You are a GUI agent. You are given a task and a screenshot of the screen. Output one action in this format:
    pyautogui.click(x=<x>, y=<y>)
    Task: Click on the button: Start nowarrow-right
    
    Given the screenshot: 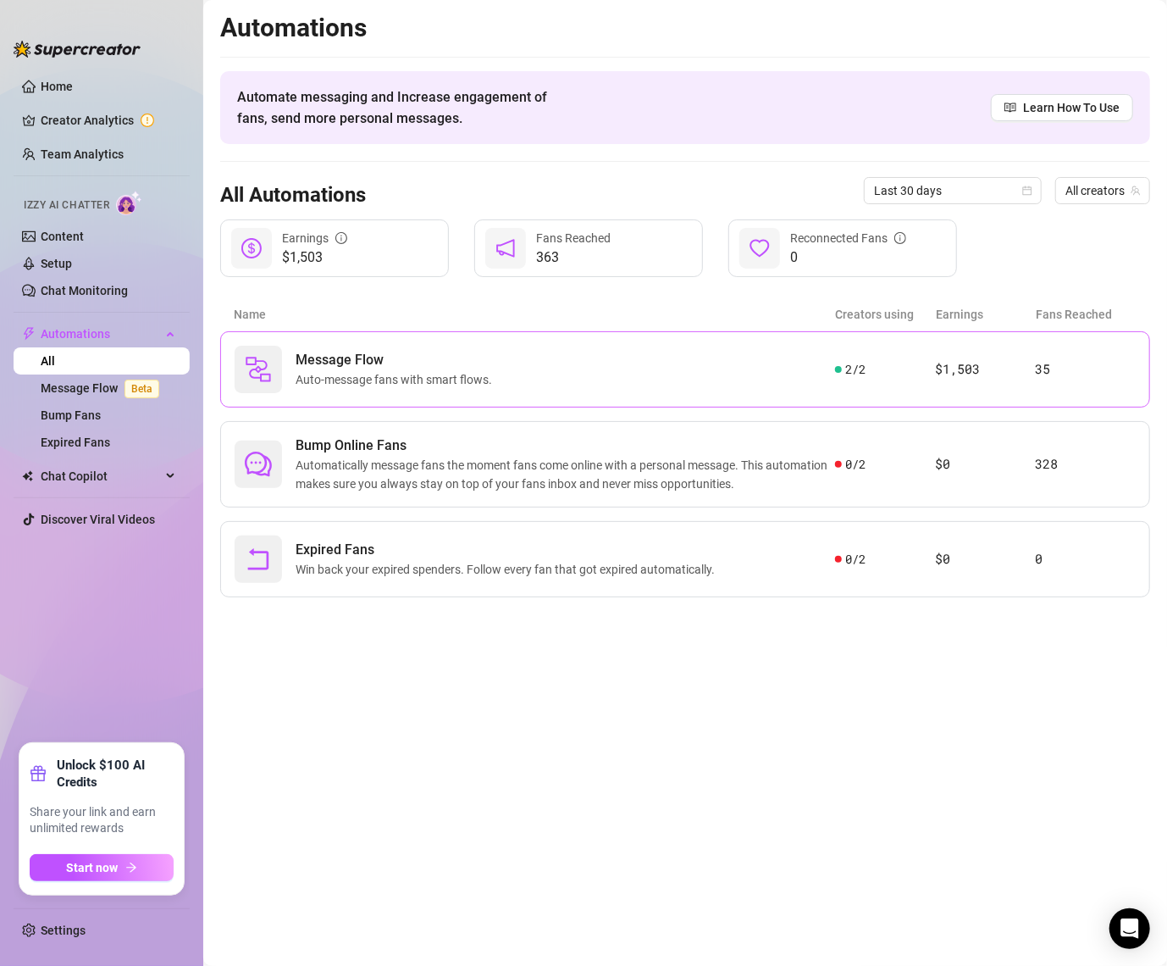 What is the action you would take?
    pyautogui.click(x=102, y=867)
    